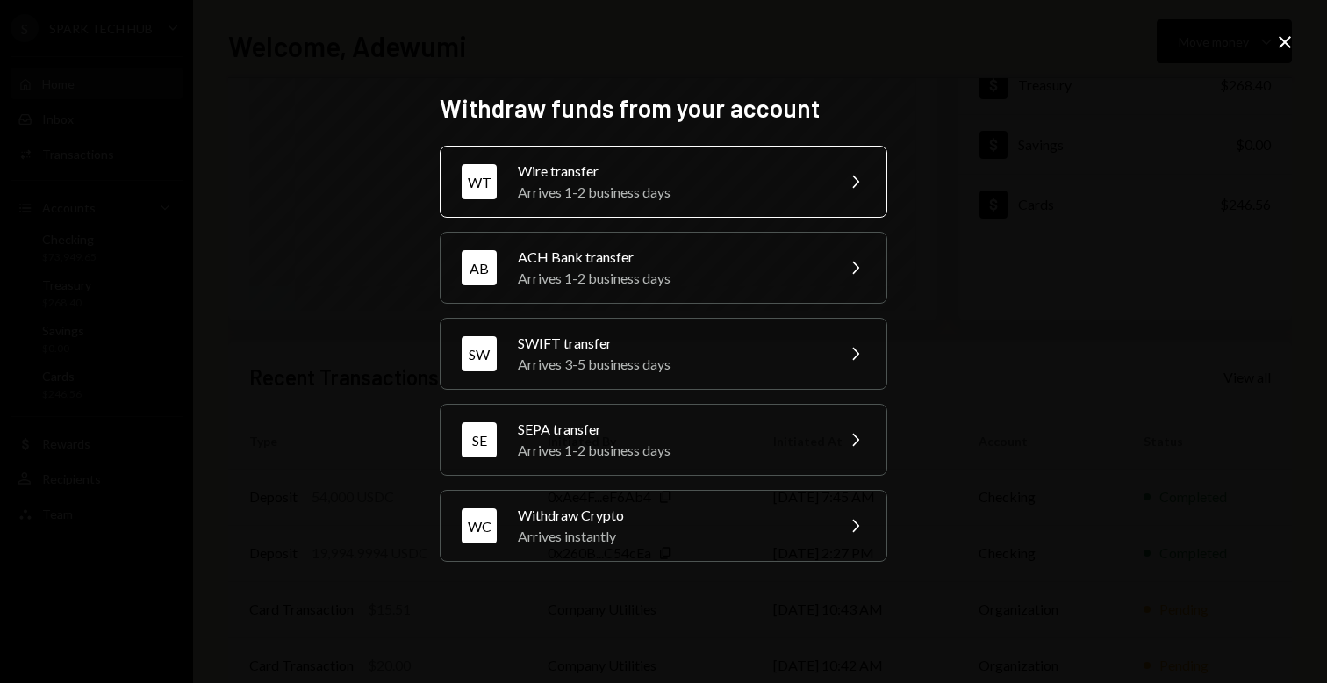  I want to click on div: WC, so click(479, 526).